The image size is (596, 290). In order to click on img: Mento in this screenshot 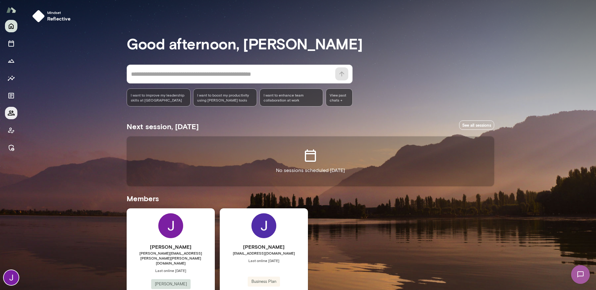, I will do `click(11, 10)`.